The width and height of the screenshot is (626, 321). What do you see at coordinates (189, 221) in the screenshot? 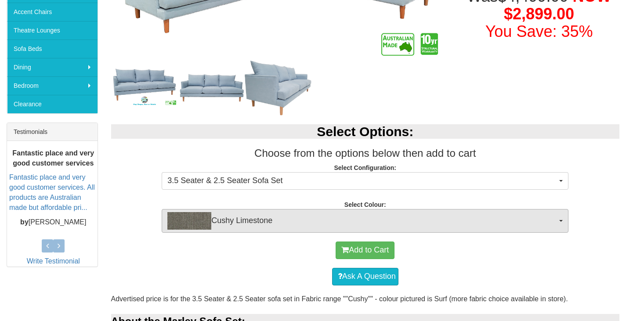
I see `img: Cushy Limestone` at bounding box center [189, 221].